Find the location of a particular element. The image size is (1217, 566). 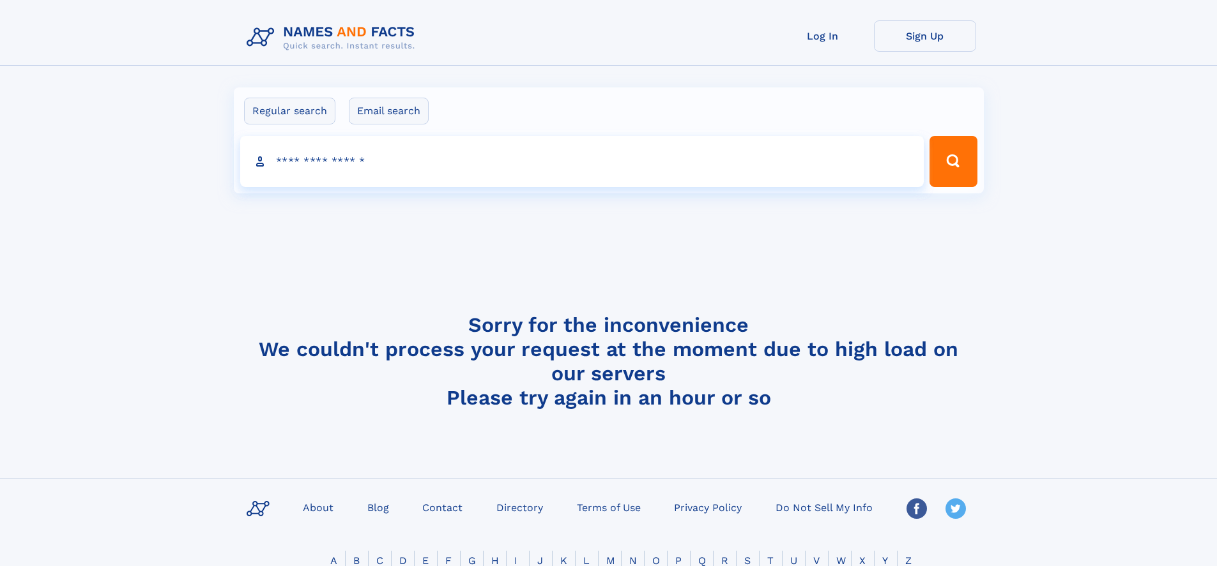

a: Directory is located at coordinates (519, 507).